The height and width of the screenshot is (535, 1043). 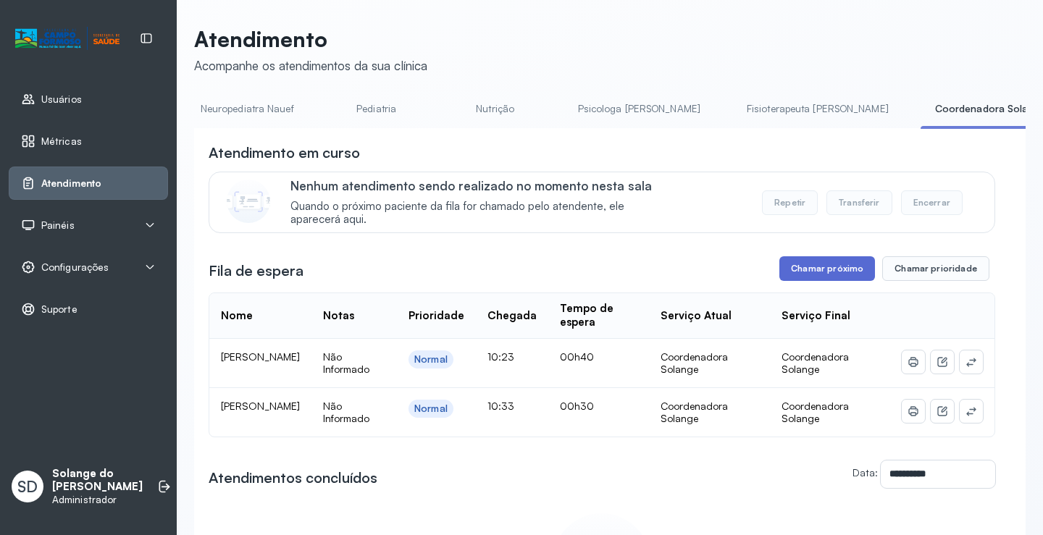 I want to click on a: Usuários, so click(x=88, y=99).